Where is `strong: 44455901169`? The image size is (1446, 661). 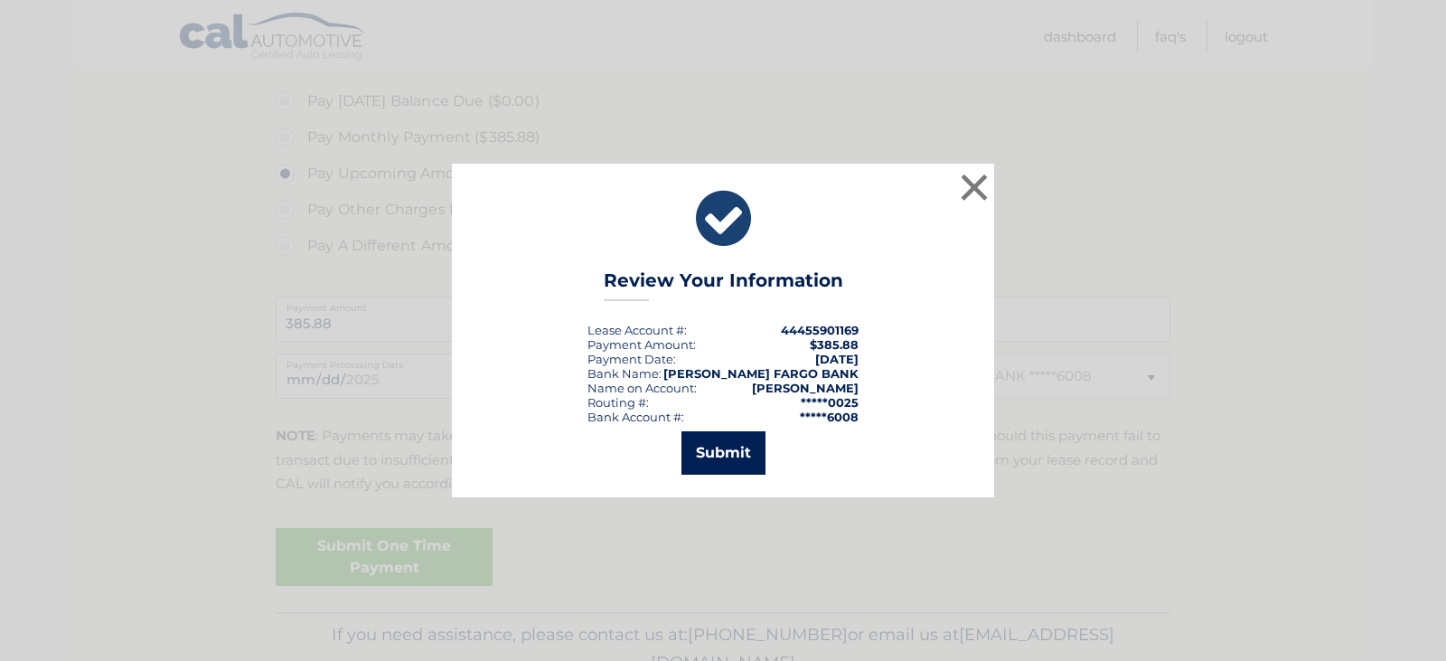 strong: 44455901169 is located at coordinates (820, 330).